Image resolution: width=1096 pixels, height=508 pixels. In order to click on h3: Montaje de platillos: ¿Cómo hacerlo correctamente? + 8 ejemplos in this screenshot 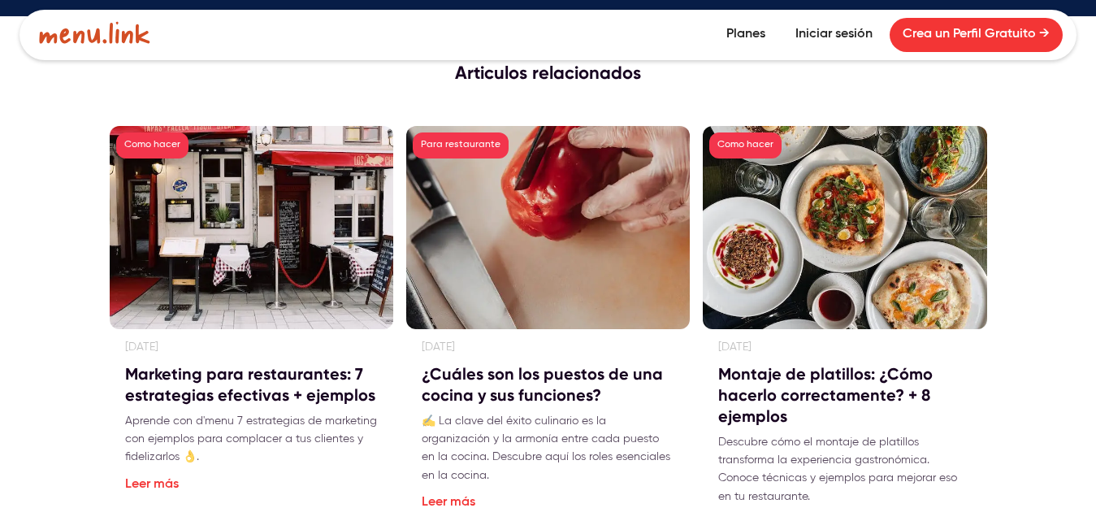, I will do `click(844, 395)`.